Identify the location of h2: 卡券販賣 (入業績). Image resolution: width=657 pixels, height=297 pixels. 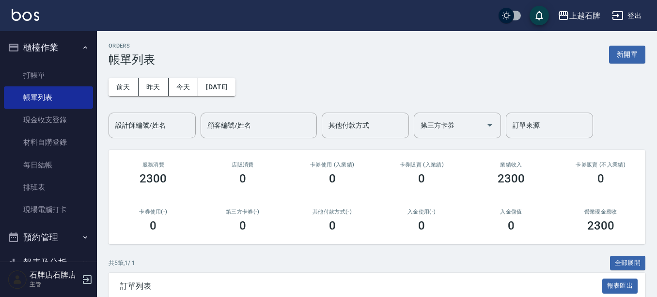
(422, 164).